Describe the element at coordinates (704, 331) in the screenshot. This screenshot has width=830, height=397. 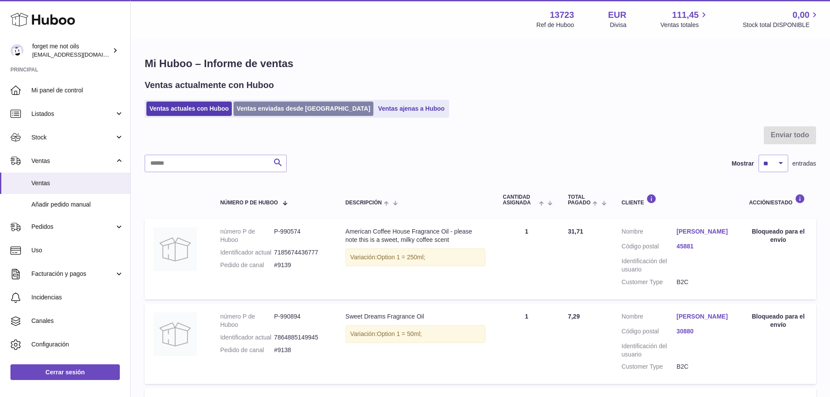
I see `a: 30880` at that location.